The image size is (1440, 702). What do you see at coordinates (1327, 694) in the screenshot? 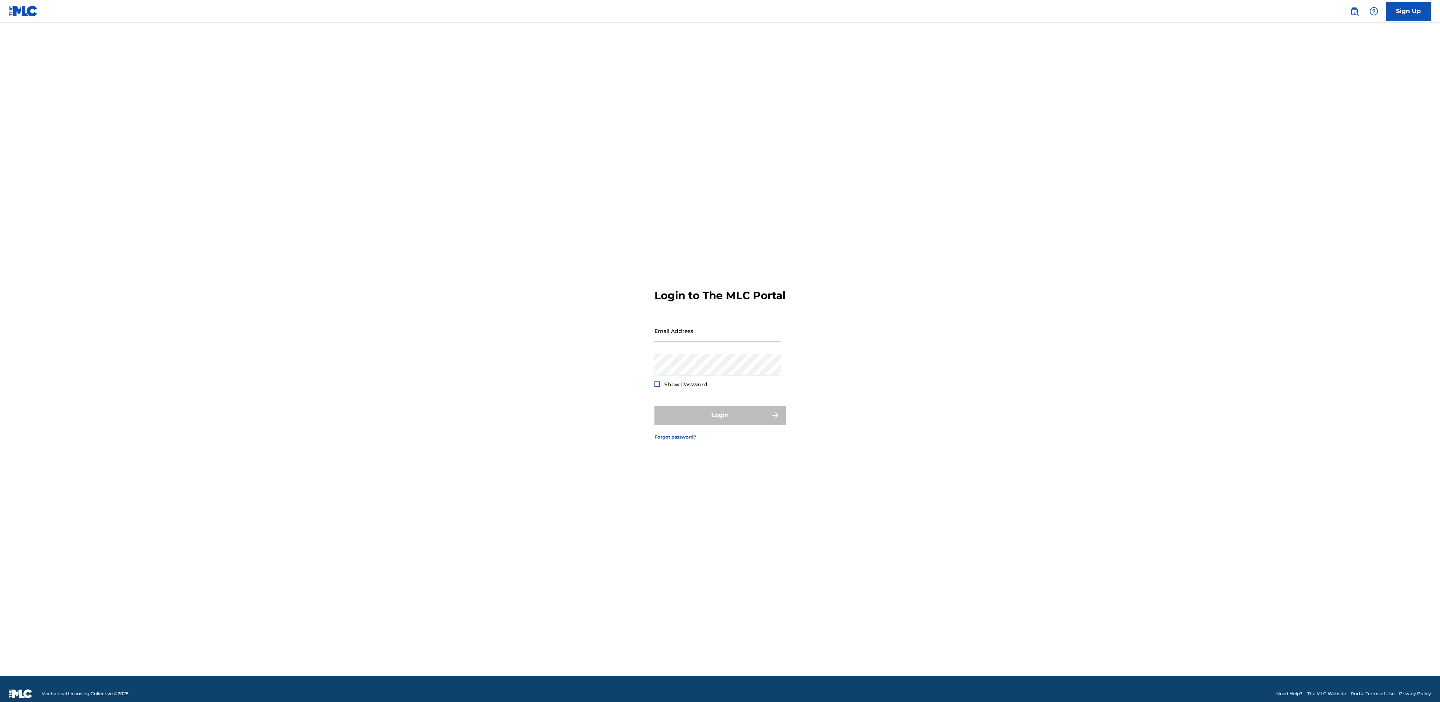
I see `a: The MLC Website` at bounding box center [1327, 694].